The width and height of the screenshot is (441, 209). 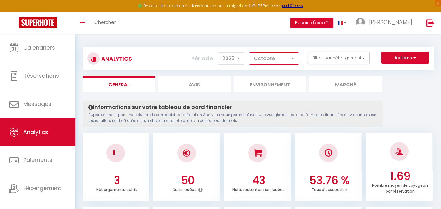 What do you see at coordinates (185, 189) in the screenshot?
I see `p: Nuits louées` at bounding box center [185, 189].